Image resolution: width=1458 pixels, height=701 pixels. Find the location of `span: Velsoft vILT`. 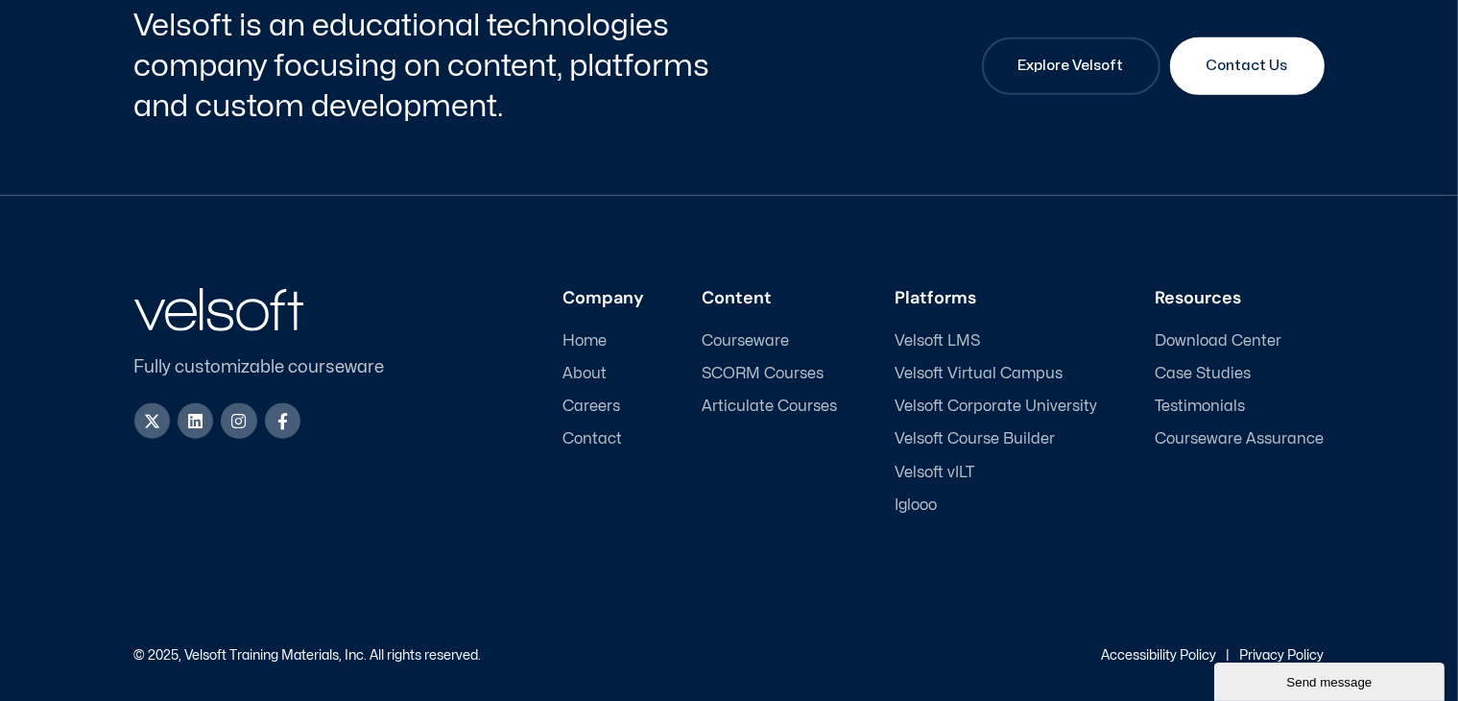

span: Velsoft vILT is located at coordinates (935, 472).